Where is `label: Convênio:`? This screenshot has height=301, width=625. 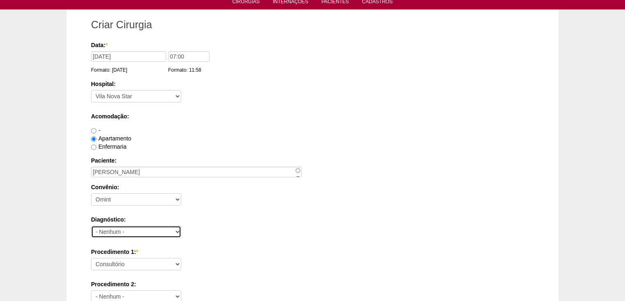 label: Convênio: is located at coordinates (312, 187).